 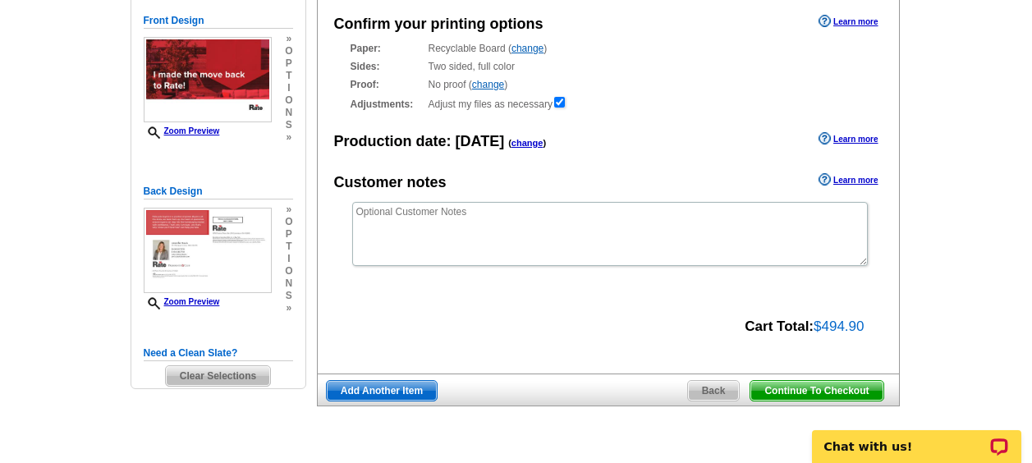 I want to click on div: Confirm your printing options, so click(x=438, y=24).